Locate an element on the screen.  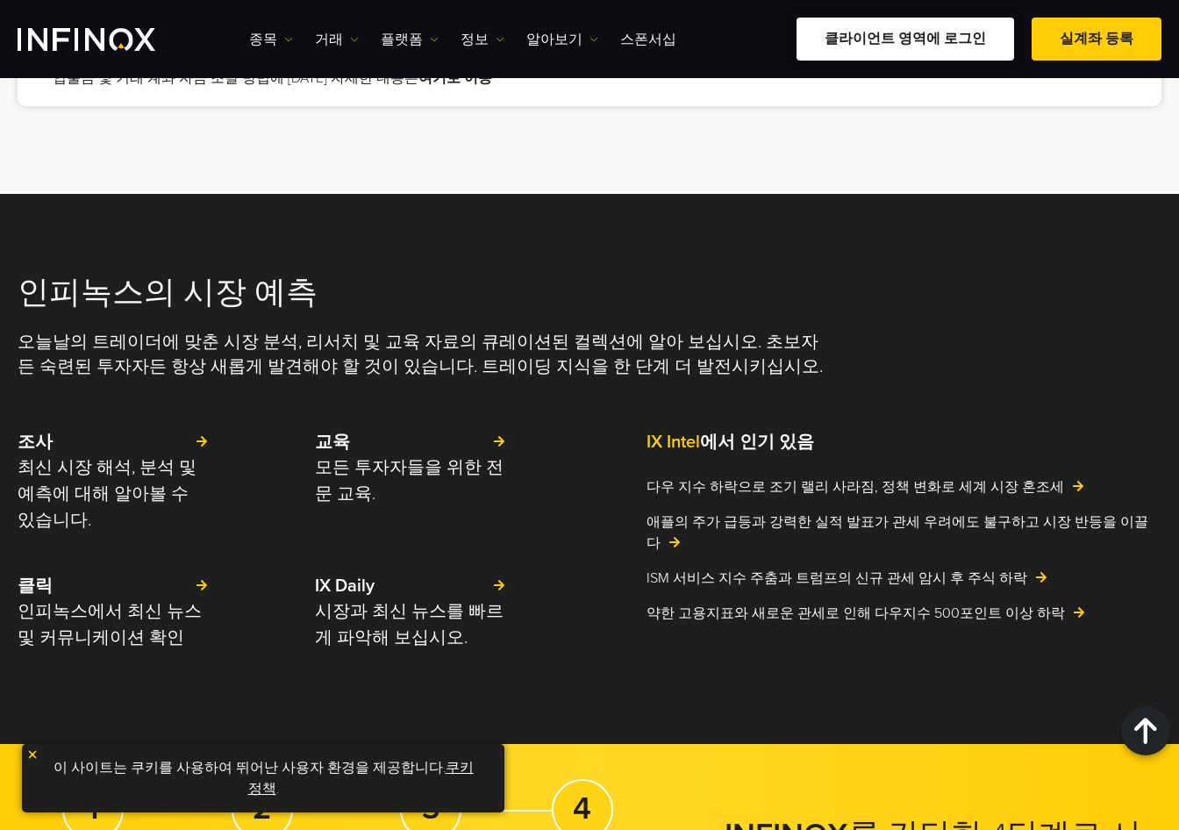
strong: 4 is located at coordinates (581, 808).